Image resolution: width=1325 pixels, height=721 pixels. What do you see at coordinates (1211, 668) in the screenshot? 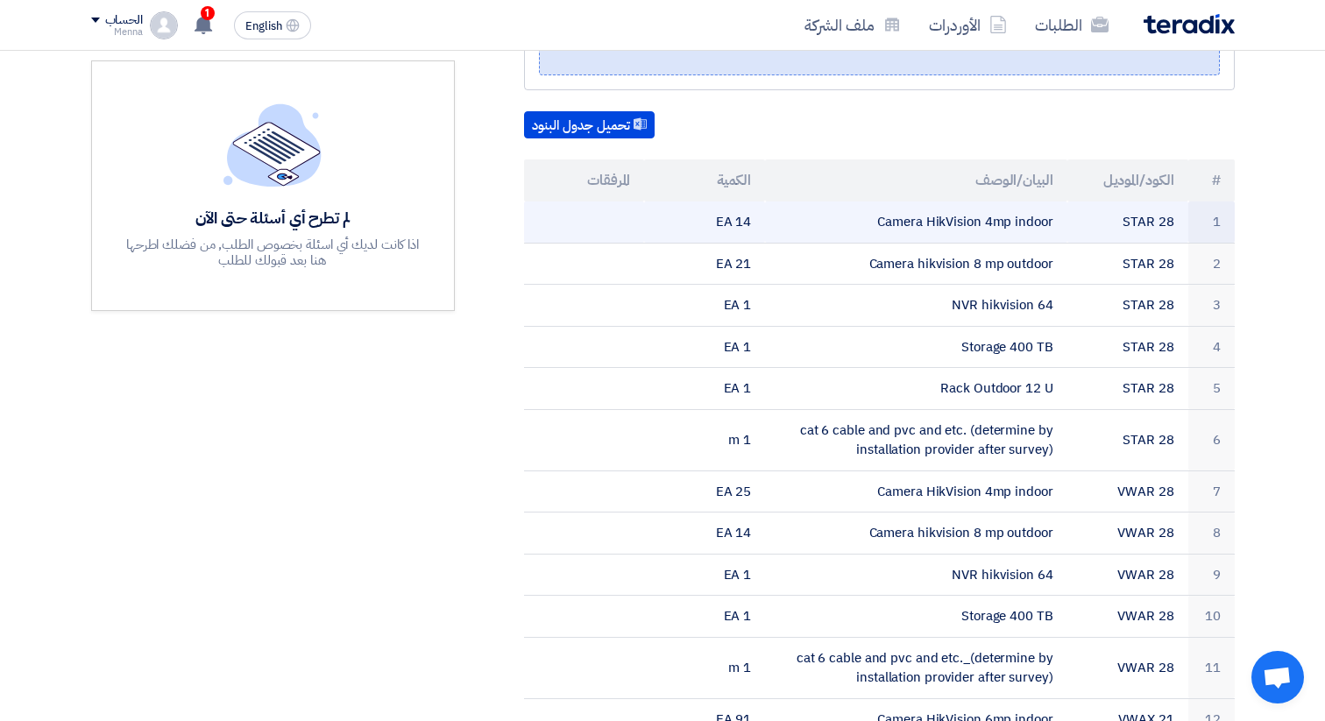
I see `td: 11` at bounding box center [1211, 668].